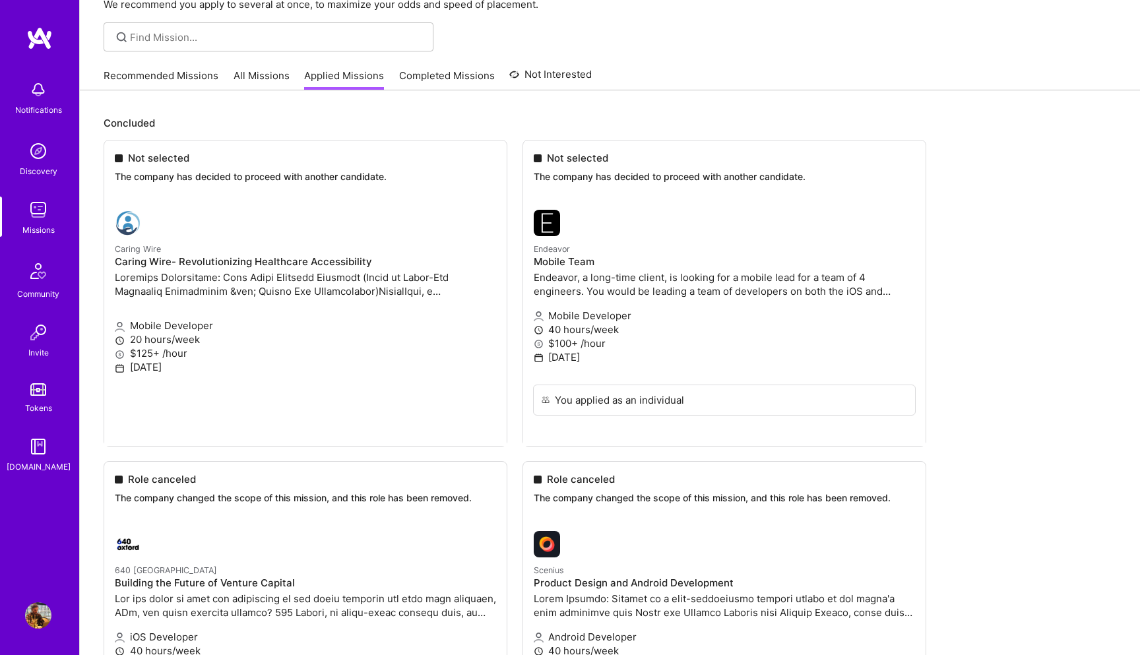  Describe the element at coordinates (38, 210) in the screenshot. I see `img: teamwork` at that location.